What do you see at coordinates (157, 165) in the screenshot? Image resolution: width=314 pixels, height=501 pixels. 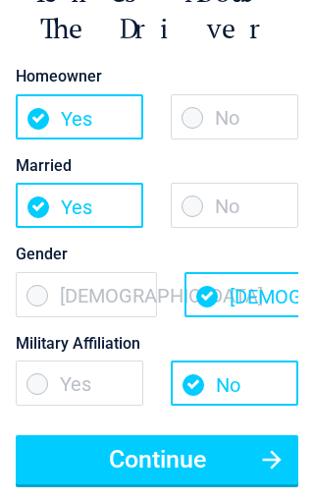 I see `label: Married` at bounding box center [157, 165].